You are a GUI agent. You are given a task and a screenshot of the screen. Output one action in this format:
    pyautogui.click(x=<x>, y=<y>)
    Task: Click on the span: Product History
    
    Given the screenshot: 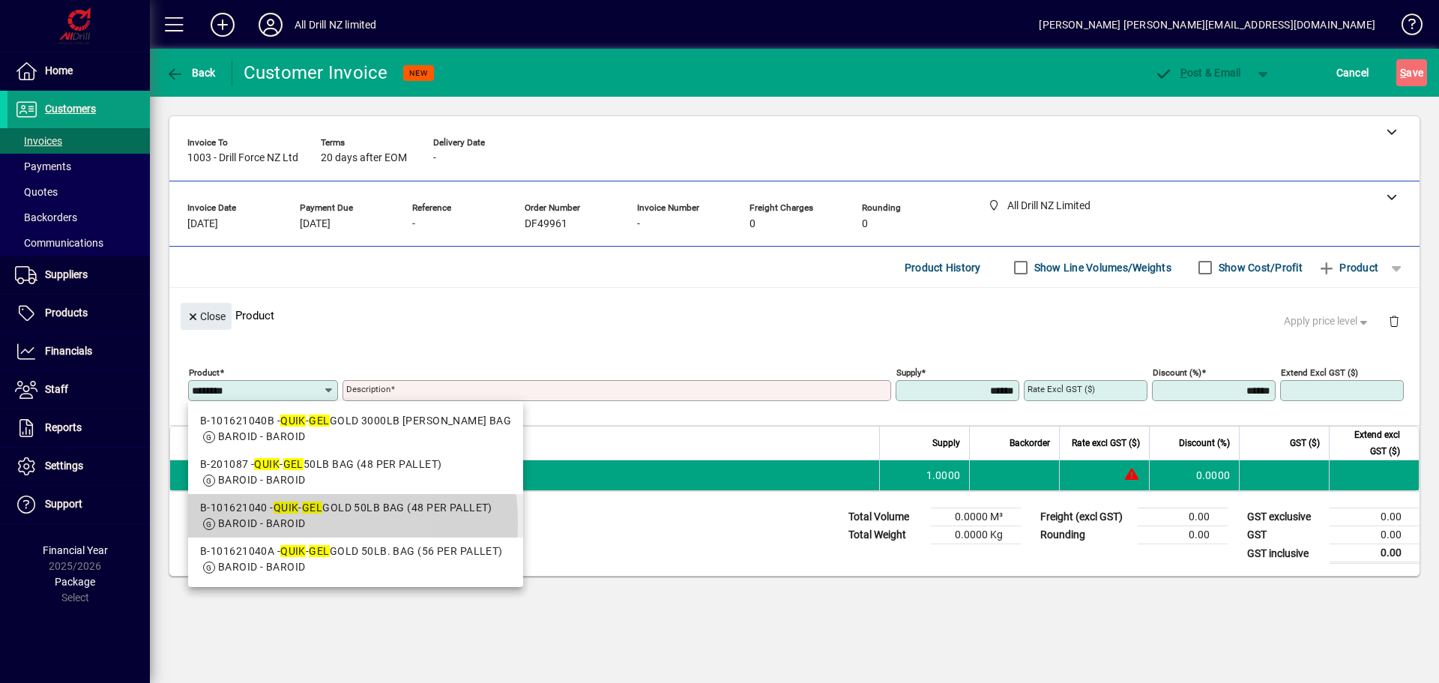 What is the action you would take?
    pyautogui.click(x=943, y=268)
    